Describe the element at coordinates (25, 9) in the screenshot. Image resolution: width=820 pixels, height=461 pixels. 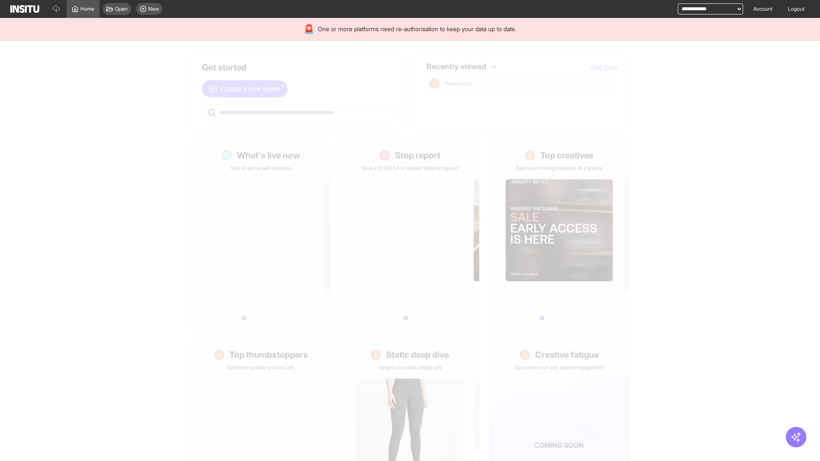
I see `img: Logo` at that location.